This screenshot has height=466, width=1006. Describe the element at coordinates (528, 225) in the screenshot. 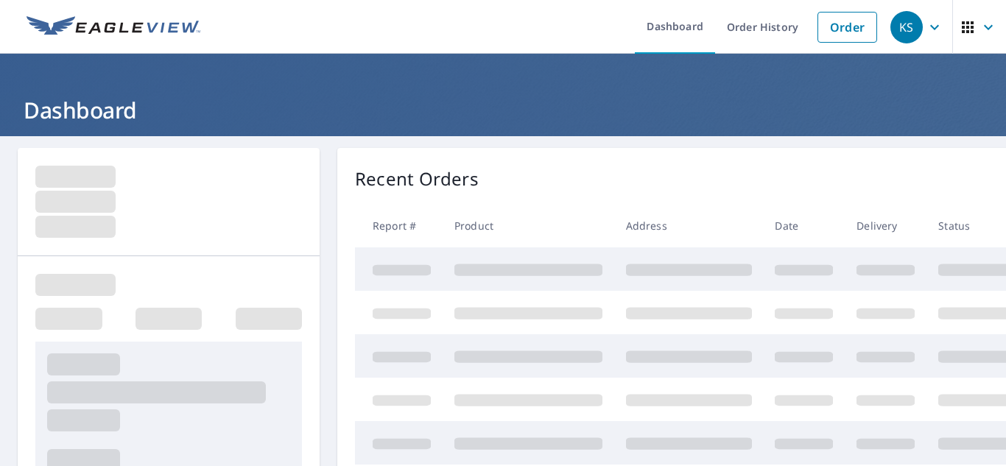

I see `th: Product` at that location.